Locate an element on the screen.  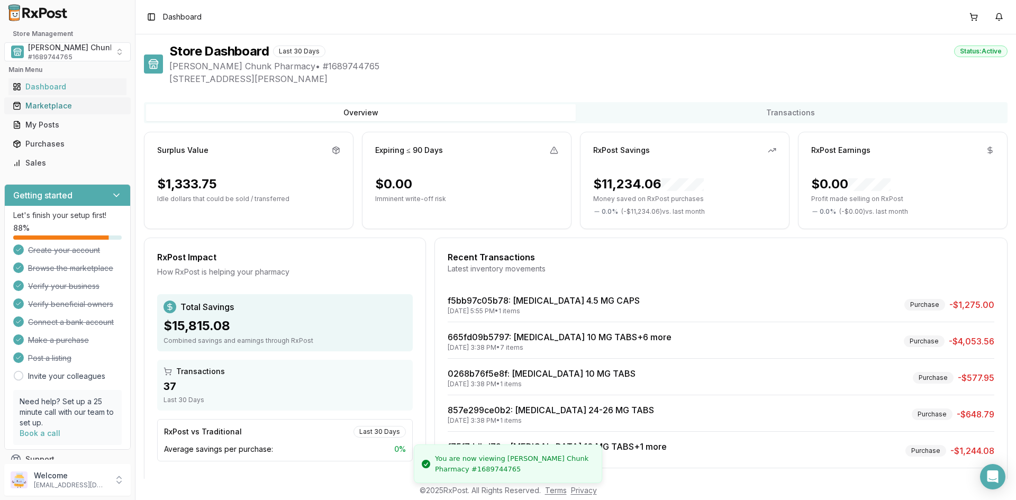
div: Status: Active is located at coordinates (981, 51).